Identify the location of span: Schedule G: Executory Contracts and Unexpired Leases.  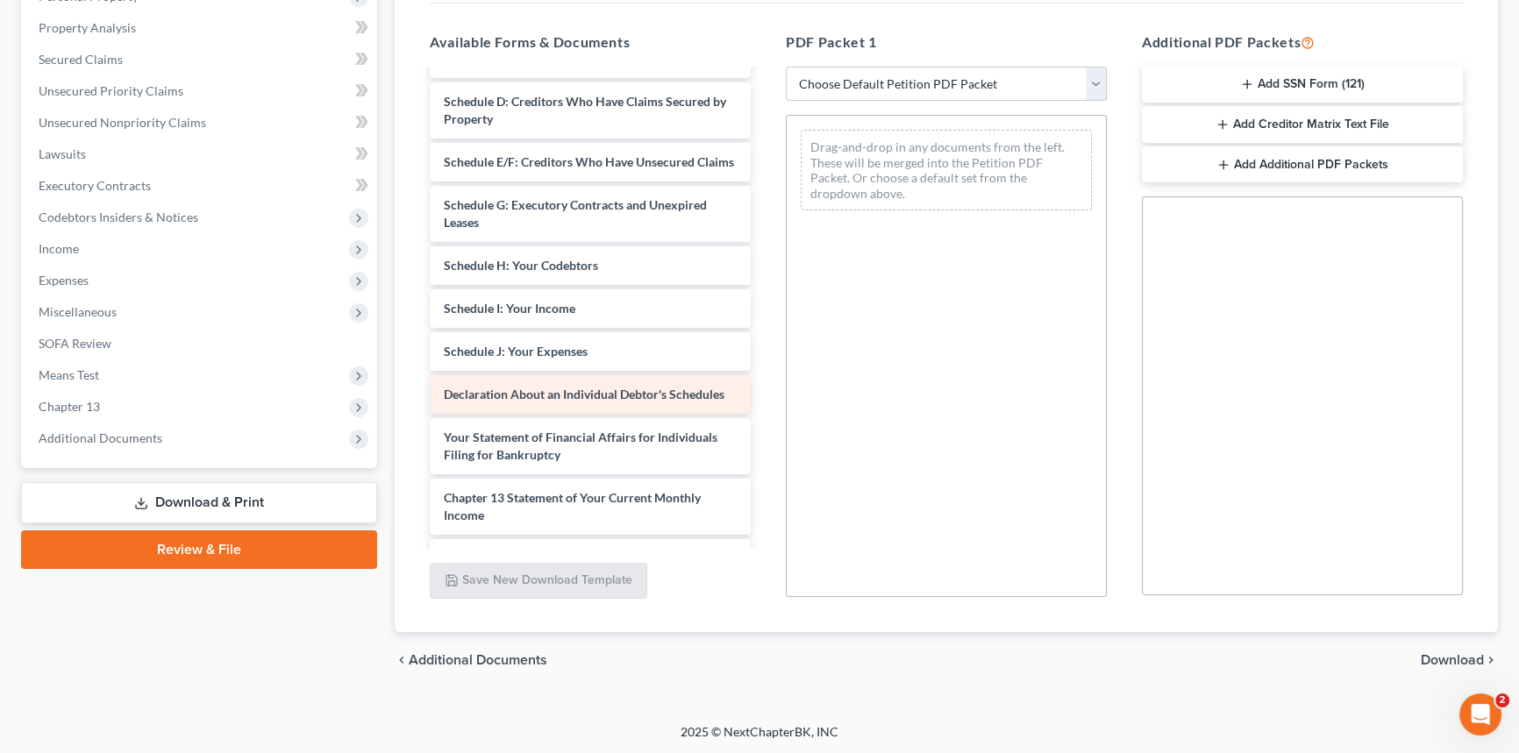
(575, 213).